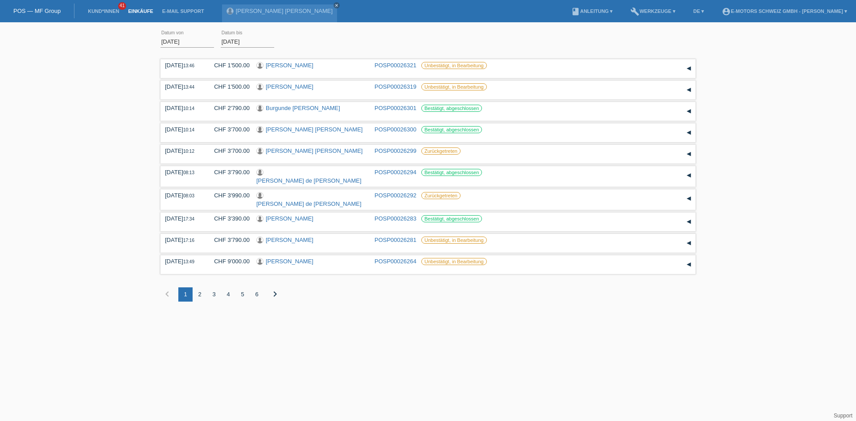 The width and height of the screenshot is (856, 421). I want to click on a: close, so click(337, 5).